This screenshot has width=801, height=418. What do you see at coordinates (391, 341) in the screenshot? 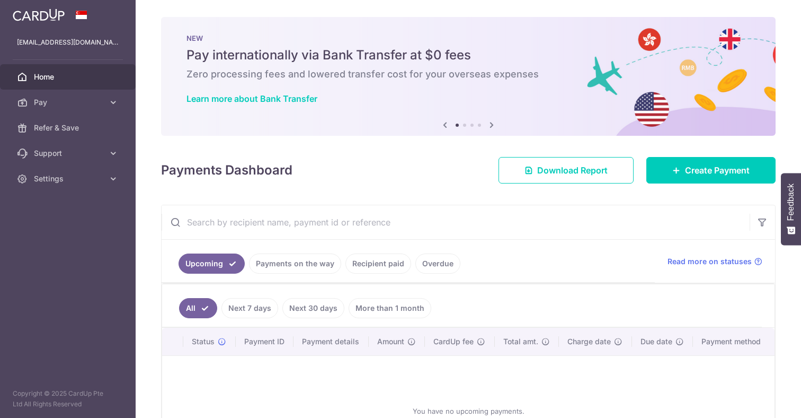
I see `span: Amount` at bounding box center [391, 341].